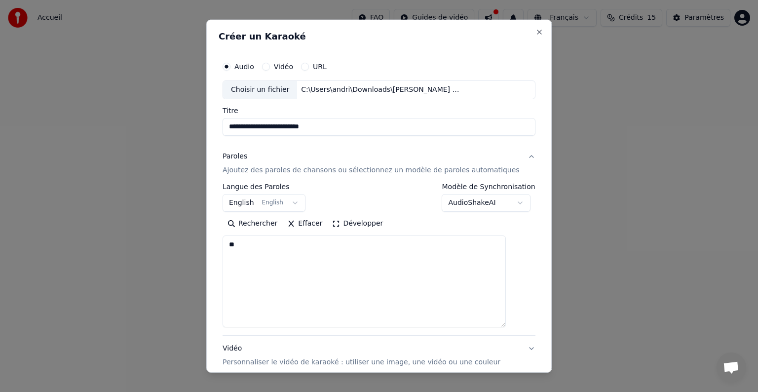 This screenshot has height=392, width=758. Describe the element at coordinates (379, 111) in the screenshot. I see `label: Titre` at that location.